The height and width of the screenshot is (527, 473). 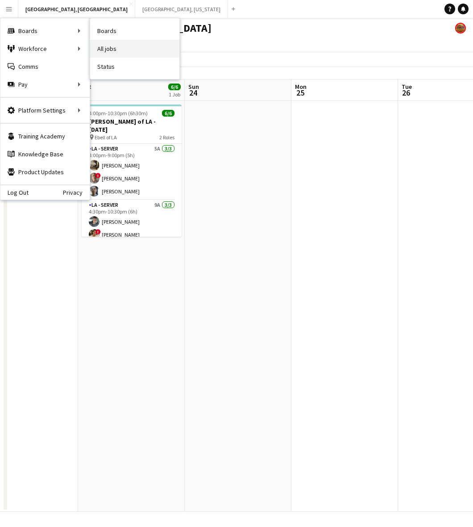 I want to click on a: Log Out, so click(x=14, y=192).